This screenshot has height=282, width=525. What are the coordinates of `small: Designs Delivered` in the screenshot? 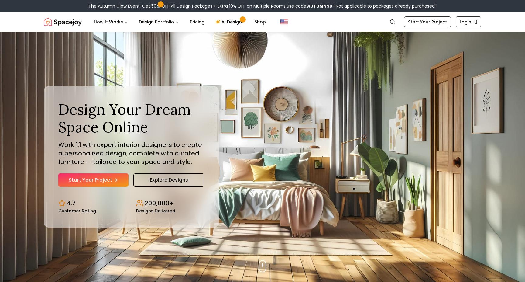 It's located at (156, 210).